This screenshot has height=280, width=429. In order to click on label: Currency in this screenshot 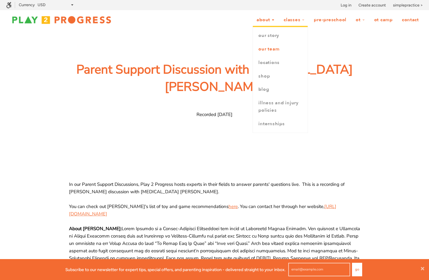, I will do `click(27, 5)`.